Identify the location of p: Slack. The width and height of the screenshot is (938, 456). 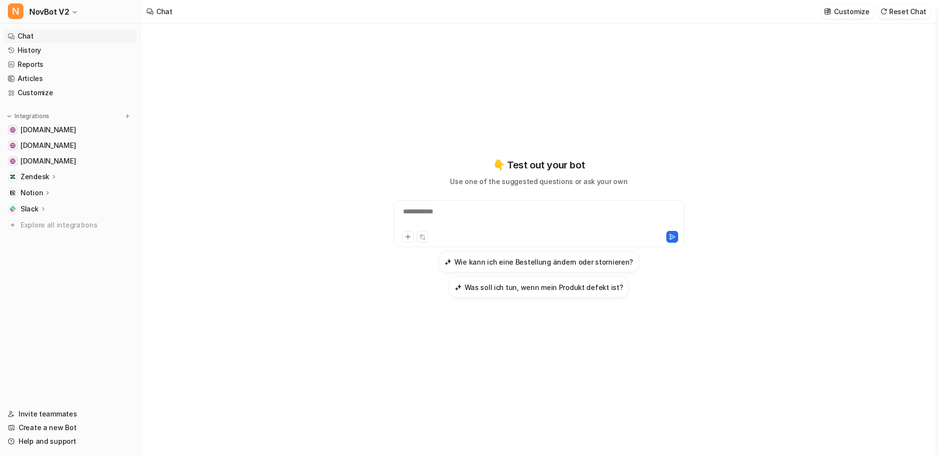
(29, 209).